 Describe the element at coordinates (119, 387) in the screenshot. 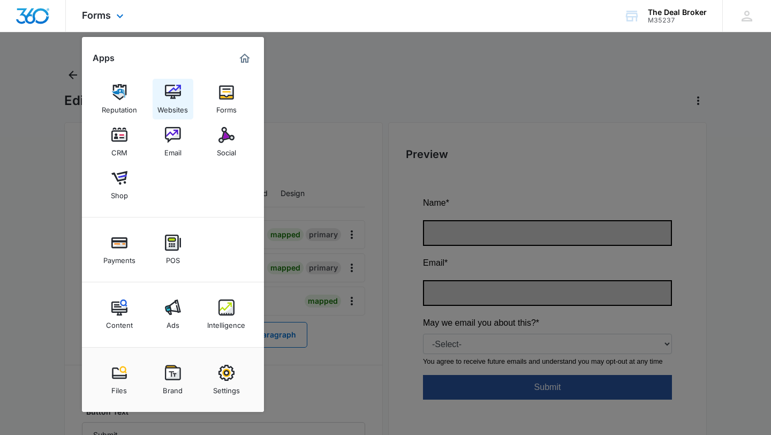

I see `div: Files` at that location.